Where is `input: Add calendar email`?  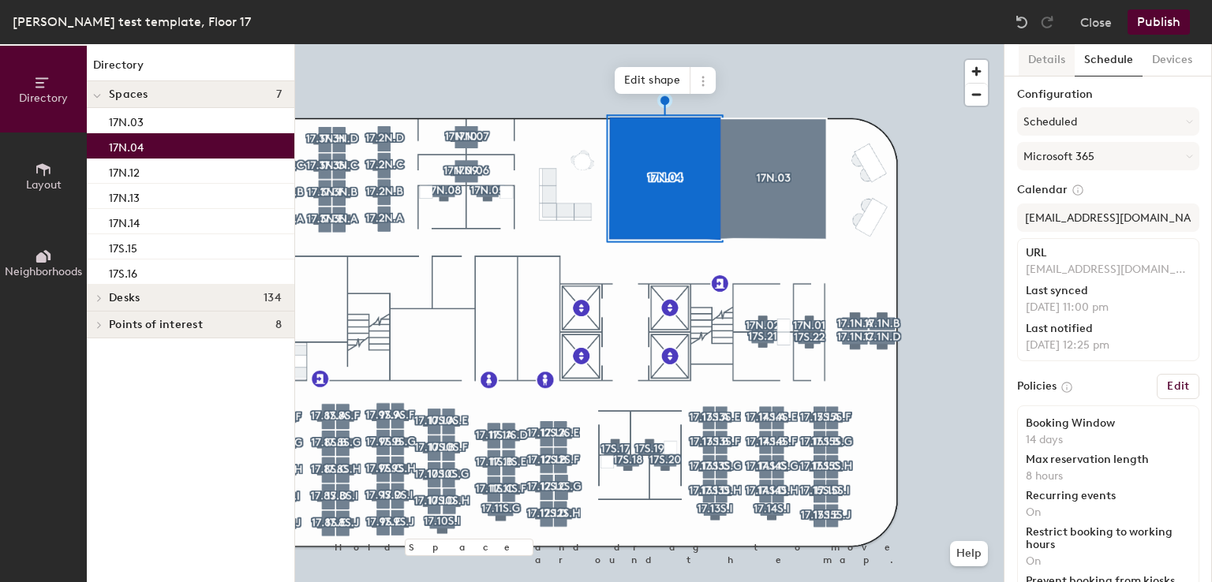 input: Add calendar email is located at coordinates (1108, 218).